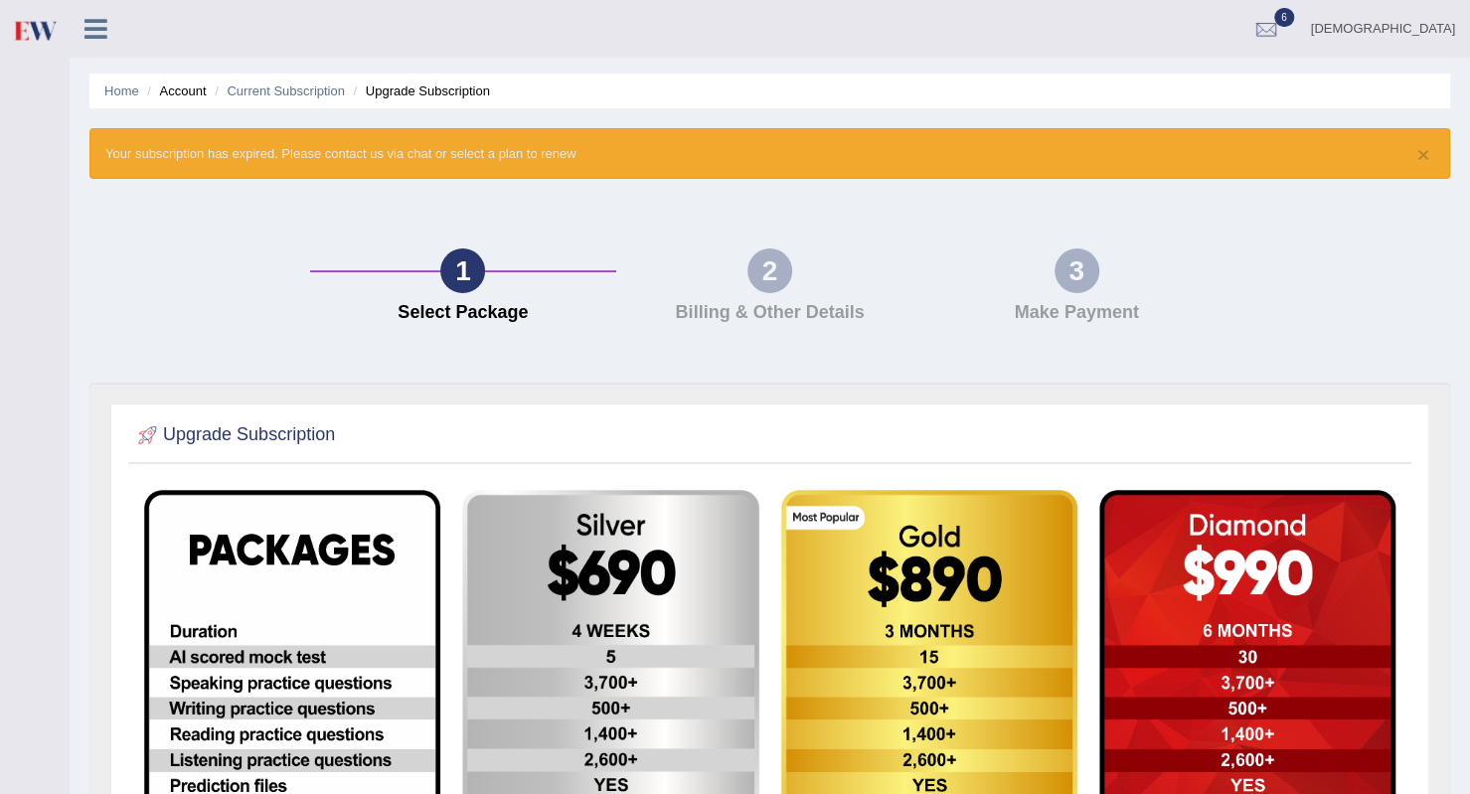  I want to click on li: Upgrade Subscription, so click(419, 90).